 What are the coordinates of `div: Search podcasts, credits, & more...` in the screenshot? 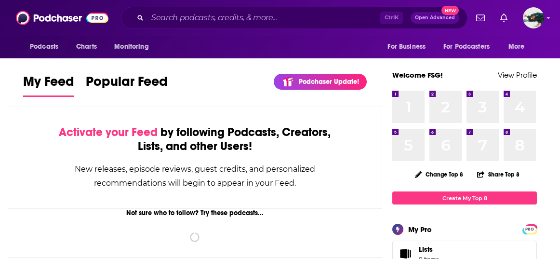 It's located at (294, 18).